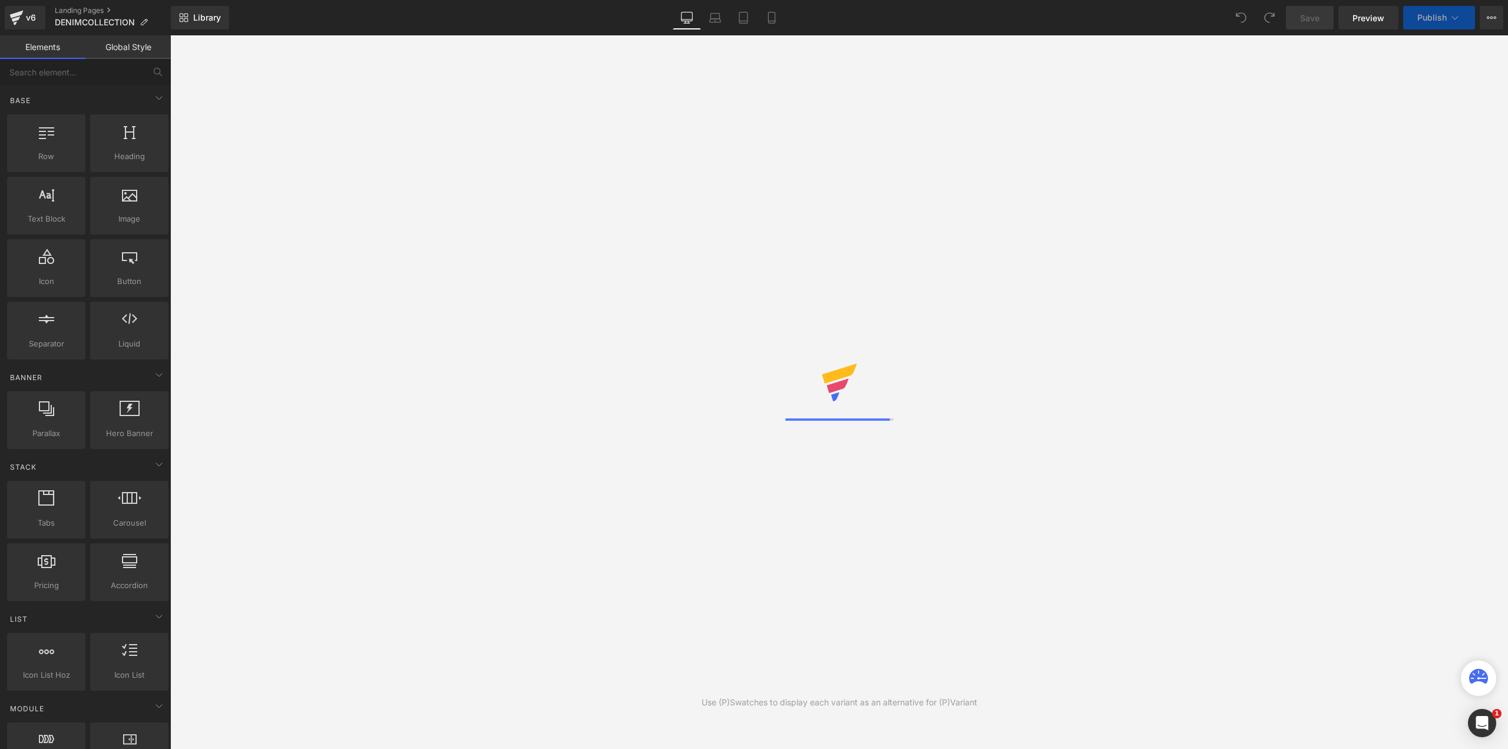 The height and width of the screenshot is (749, 1508). I want to click on span: Base, so click(20, 100).